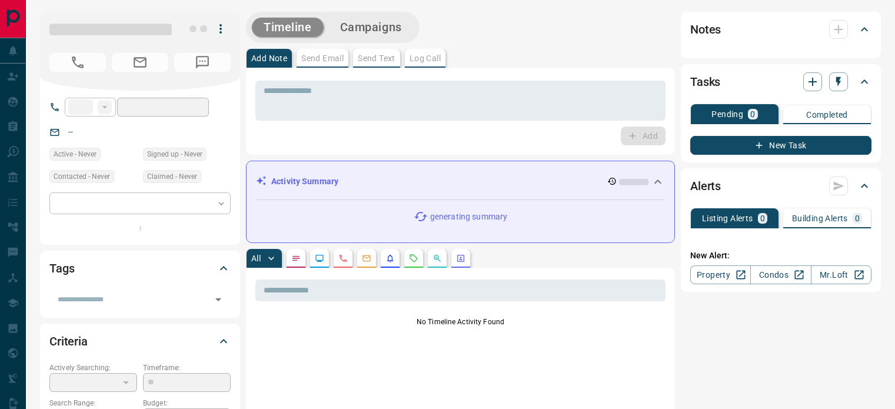 The width and height of the screenshot is (895, 409). I want to click on button: Campaigns, so click(371, 27).